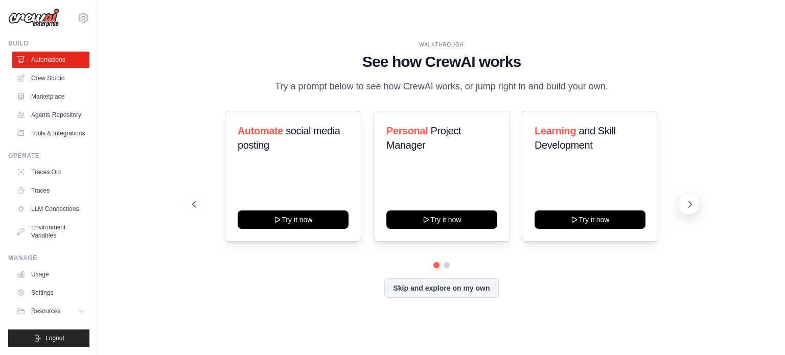 The height and width of the screenshot is (355, 785). I want to click on span: social media posting, so click(289, 138).